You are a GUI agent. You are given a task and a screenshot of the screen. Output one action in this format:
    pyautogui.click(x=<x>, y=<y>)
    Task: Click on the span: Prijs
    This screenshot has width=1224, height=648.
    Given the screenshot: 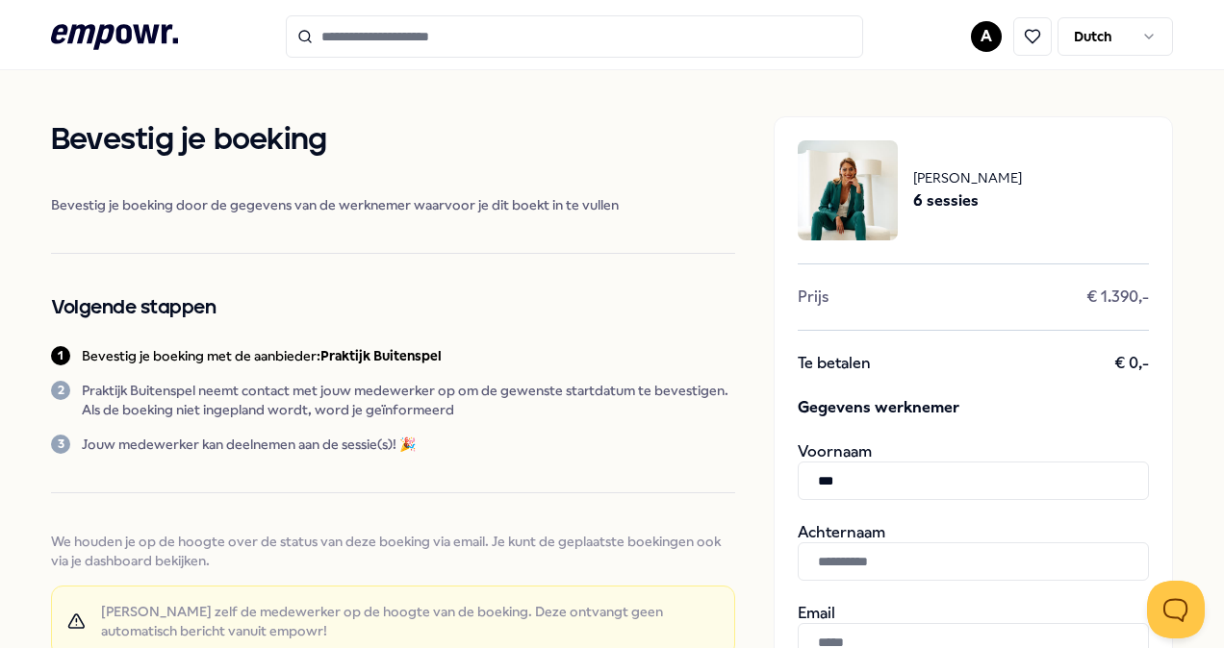 What is the action you would take?
    pyautogui.click(x=813, y=297)
    